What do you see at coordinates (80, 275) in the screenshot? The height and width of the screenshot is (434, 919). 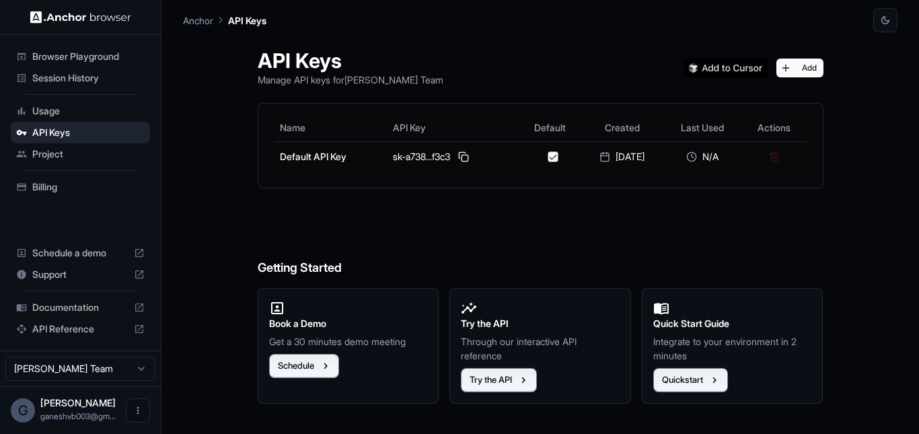 I see `span: Support` at bounding box center [80, 275].